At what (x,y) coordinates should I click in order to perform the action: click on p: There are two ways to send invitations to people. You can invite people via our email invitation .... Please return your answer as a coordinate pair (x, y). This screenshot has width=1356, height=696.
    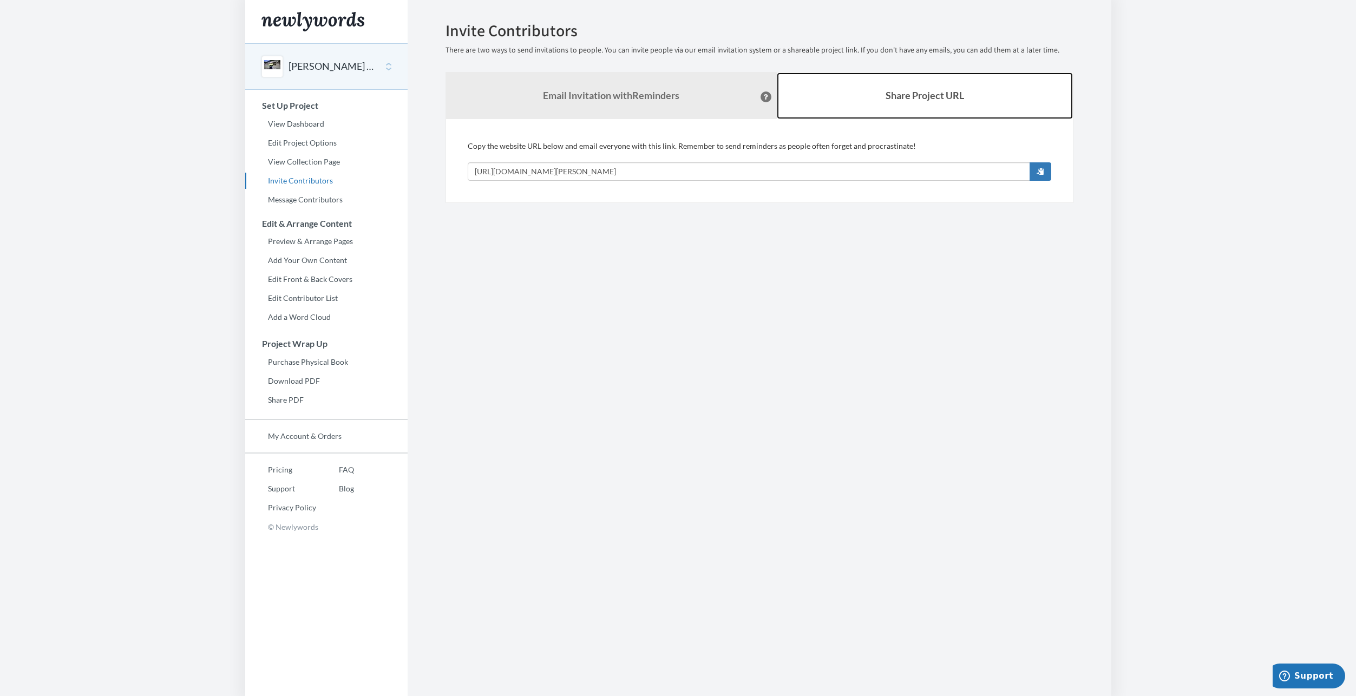
    Looking at the image, I should click on (759, 50).